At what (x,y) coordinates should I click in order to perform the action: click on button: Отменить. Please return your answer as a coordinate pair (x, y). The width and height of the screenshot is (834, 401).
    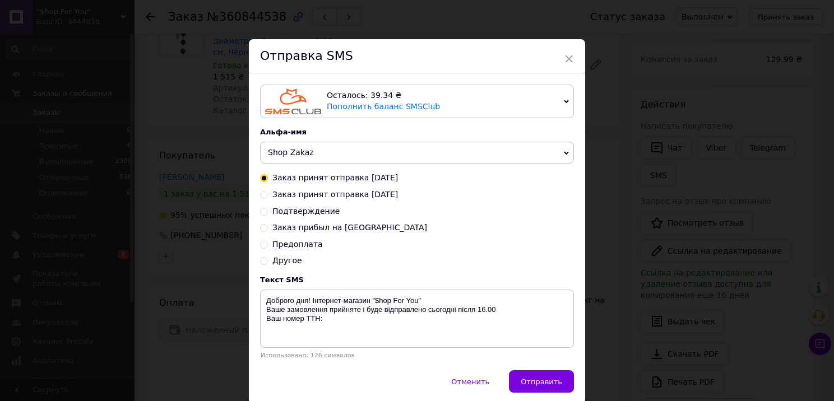
    Looking at the image, I should click on (470, 382).